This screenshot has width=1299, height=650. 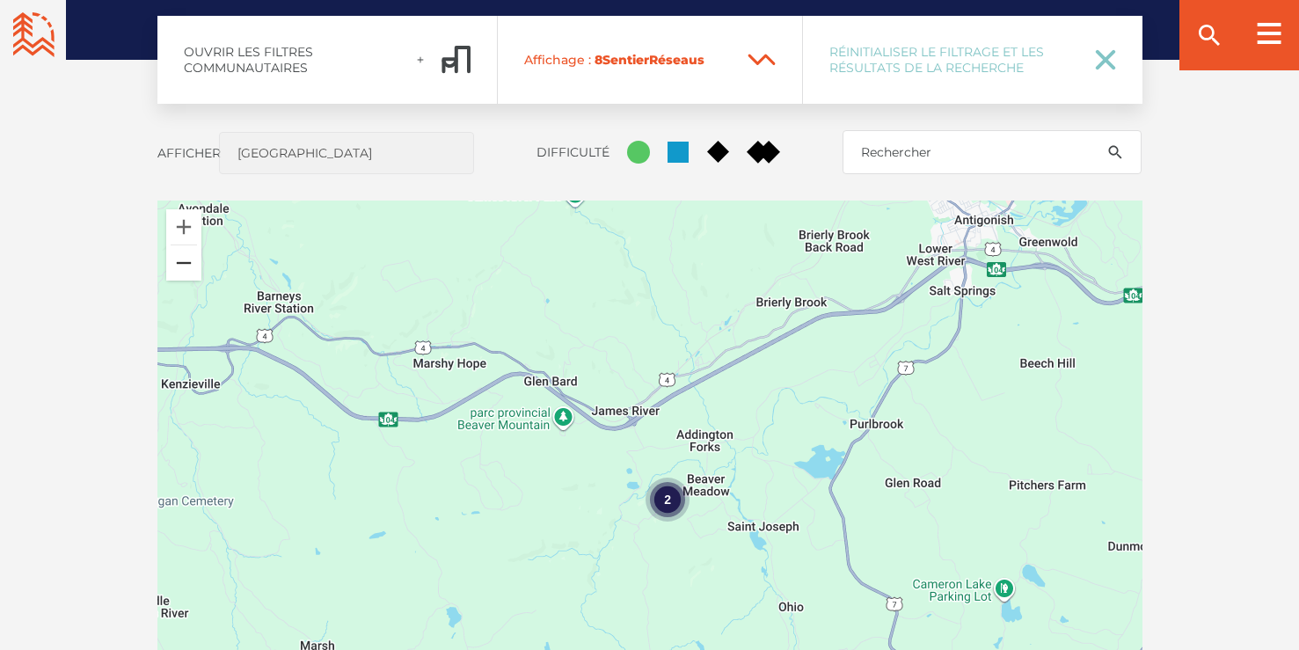 I want to click on div: 2, so click(x=668, y=500).